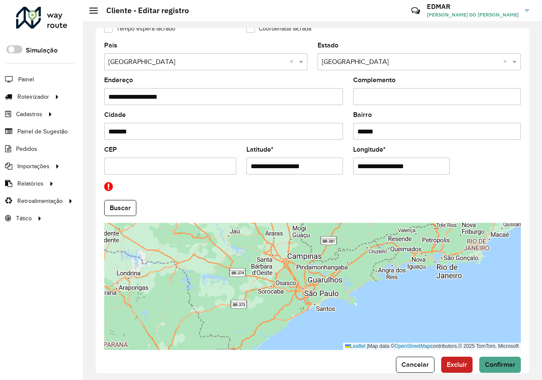  What do you see at coordinates (500, 364) in the screenshot?
I see `span: Confirmar` at bounding box center [500, 364].